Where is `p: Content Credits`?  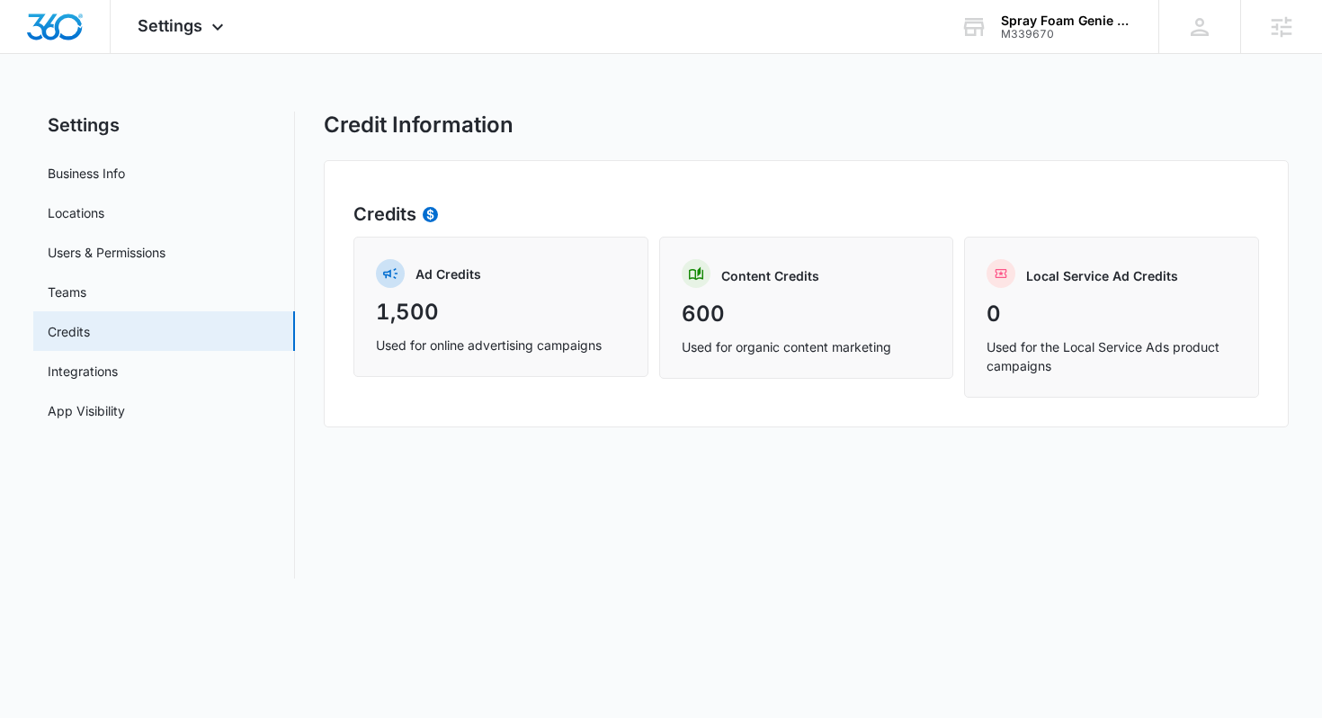 p: Content Credits is located at coordinates (770, 275).